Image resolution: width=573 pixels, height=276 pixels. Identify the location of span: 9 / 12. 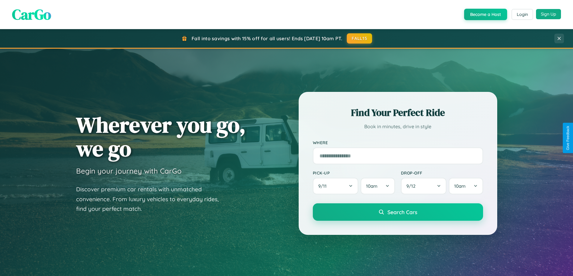
(412, 186).